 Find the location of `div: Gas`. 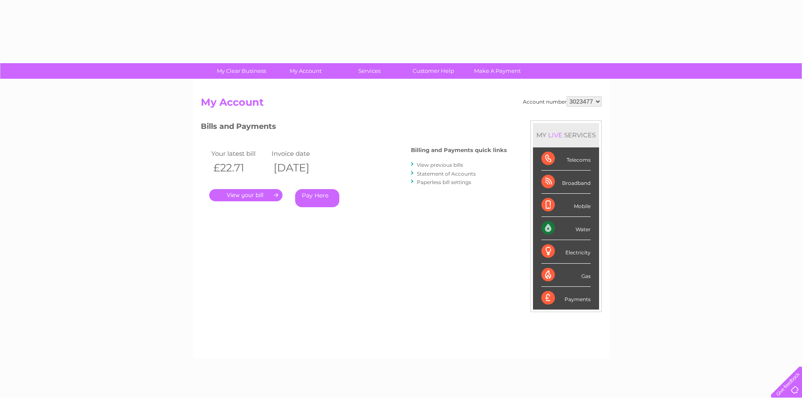

div: Gas is located at coordinates (566, 275).